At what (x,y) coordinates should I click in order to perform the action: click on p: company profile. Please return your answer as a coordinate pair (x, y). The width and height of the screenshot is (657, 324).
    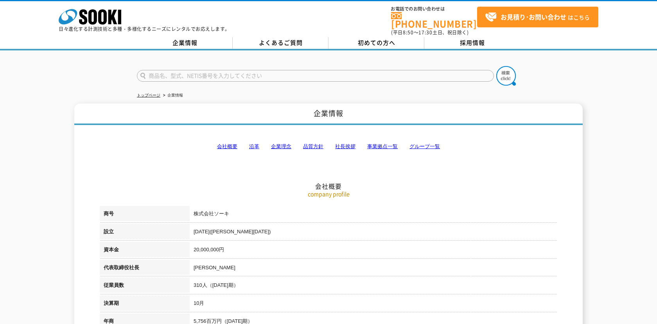
    Looking at the image, I should click on (328, 194).